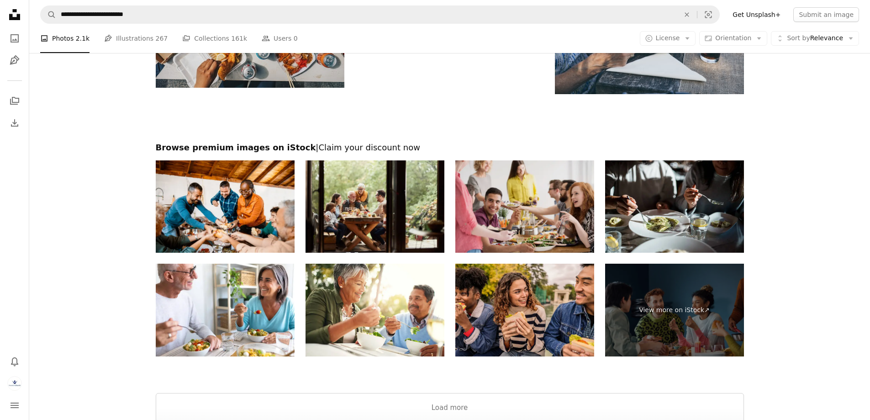 This screenshot has height=420, width=870. What do you see at coordinates (225, 310) in the screenshot?
I see `img: Mature married couple enjoying pasta salad for lunch. Couple looking at each other smiling while ...` at bounding box center [225, 310].